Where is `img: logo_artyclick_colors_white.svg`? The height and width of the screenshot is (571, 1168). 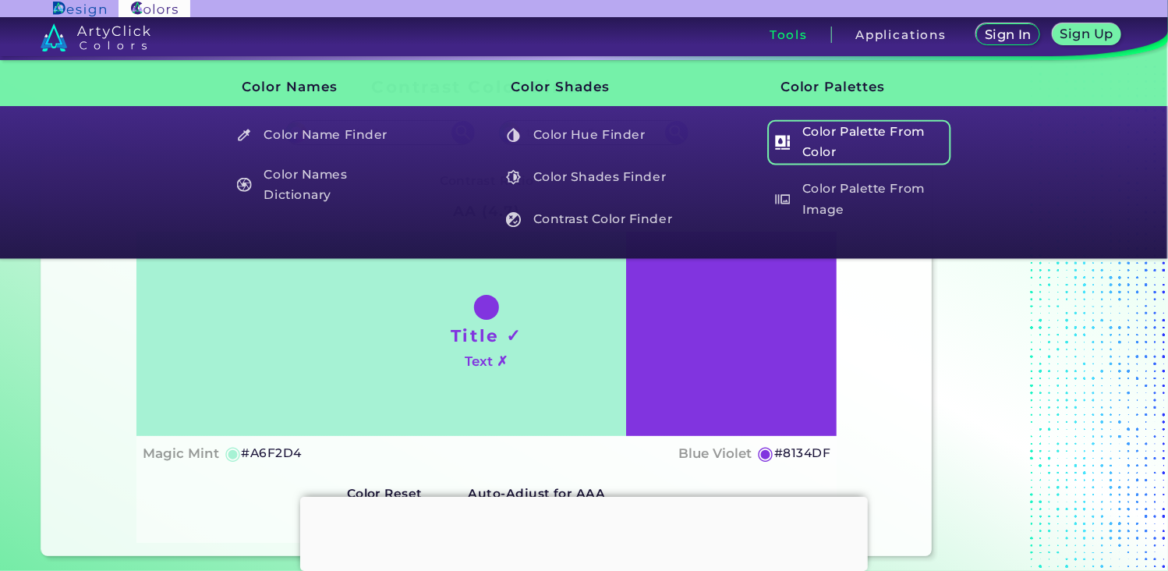
img: logo_artyclick_colors_white.svg is located at coordinates (95, 37).